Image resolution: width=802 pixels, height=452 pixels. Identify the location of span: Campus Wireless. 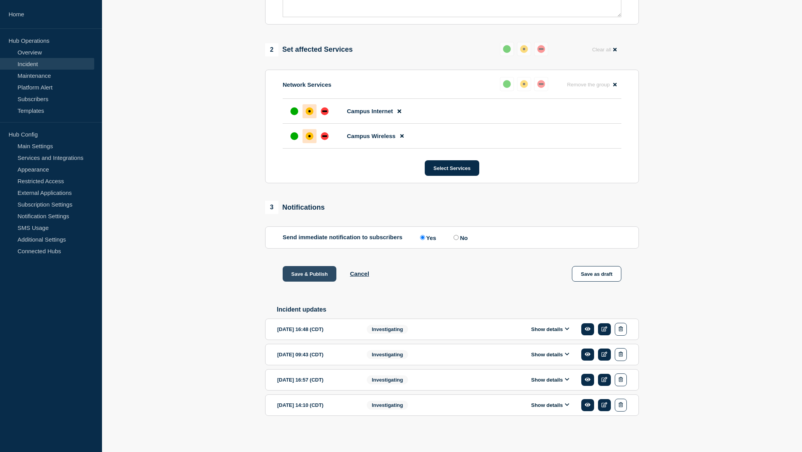
(371, 136).